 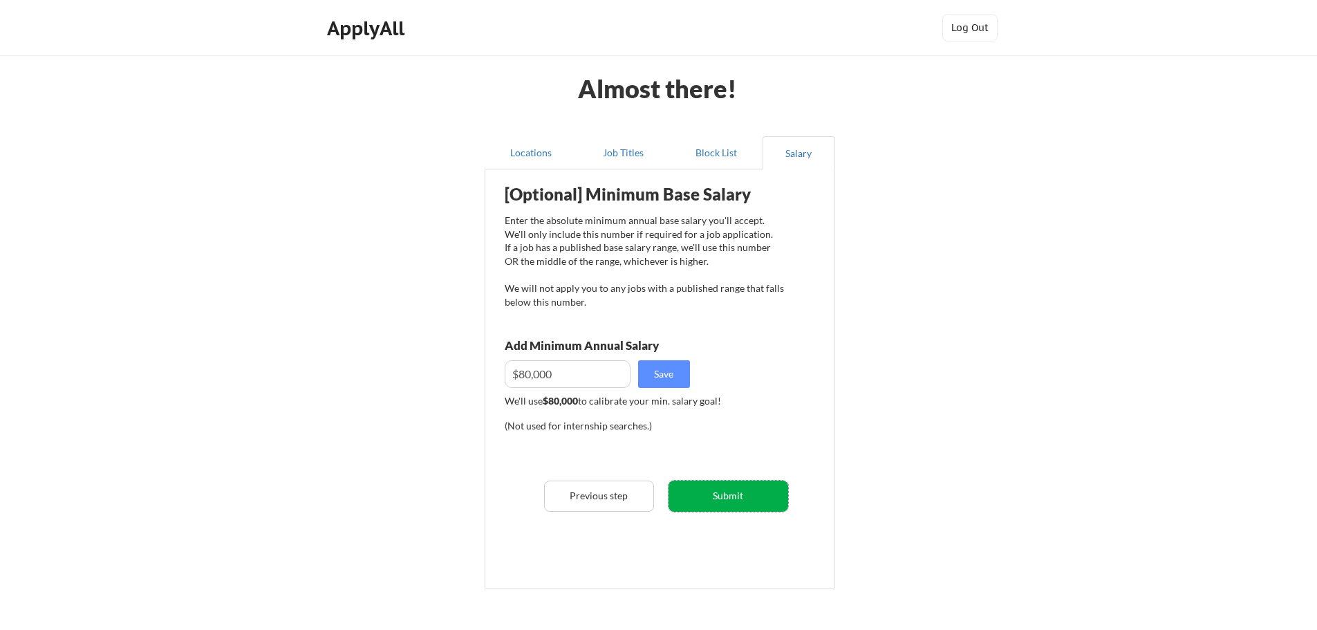 What do you see at coordinates (716, 153) in the screenshot?
I see `button: Block List` at bounding box center [716, 153].